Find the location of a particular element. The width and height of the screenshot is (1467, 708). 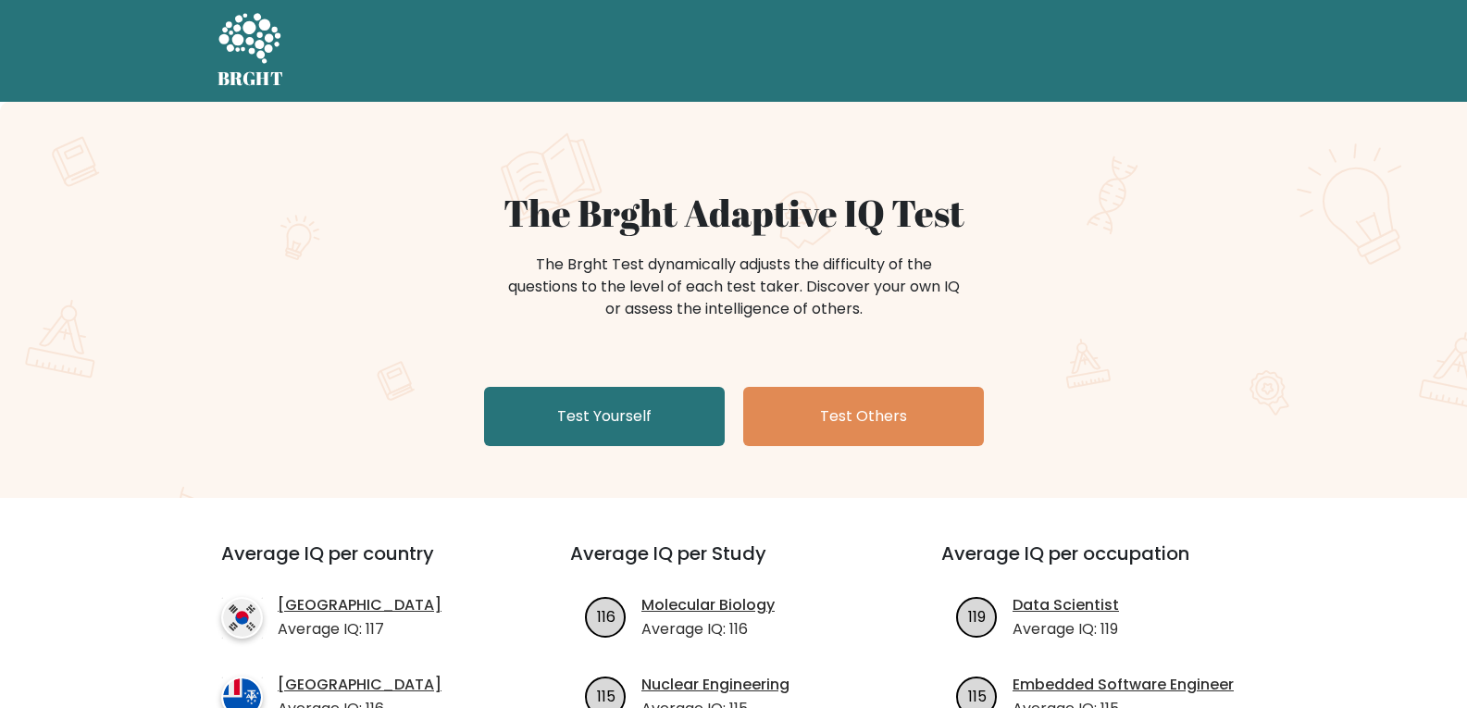

h1: The Brght Adaptive IQ Test is located at coordinates (734, 213).